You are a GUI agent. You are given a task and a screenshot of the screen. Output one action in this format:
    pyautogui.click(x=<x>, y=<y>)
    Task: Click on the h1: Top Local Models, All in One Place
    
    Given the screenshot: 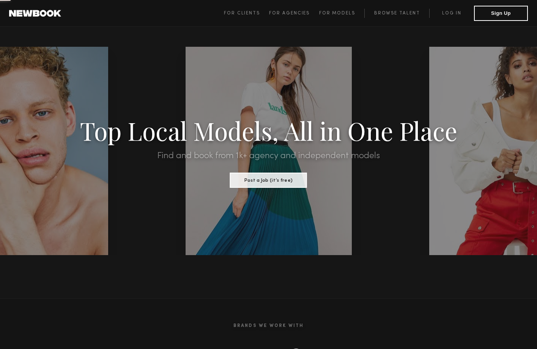 What is the action you would take?
    pyautogui.click(x=268, y=130)
    